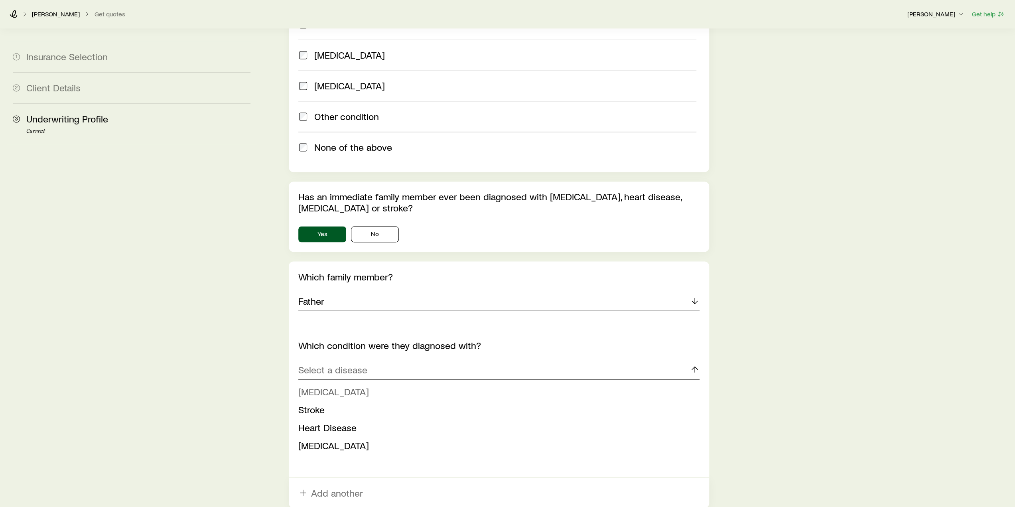  What do you see at coordinates (496, 445) in the screenshot?
I see `li: Diabetes` at bounding box center [496, 445].